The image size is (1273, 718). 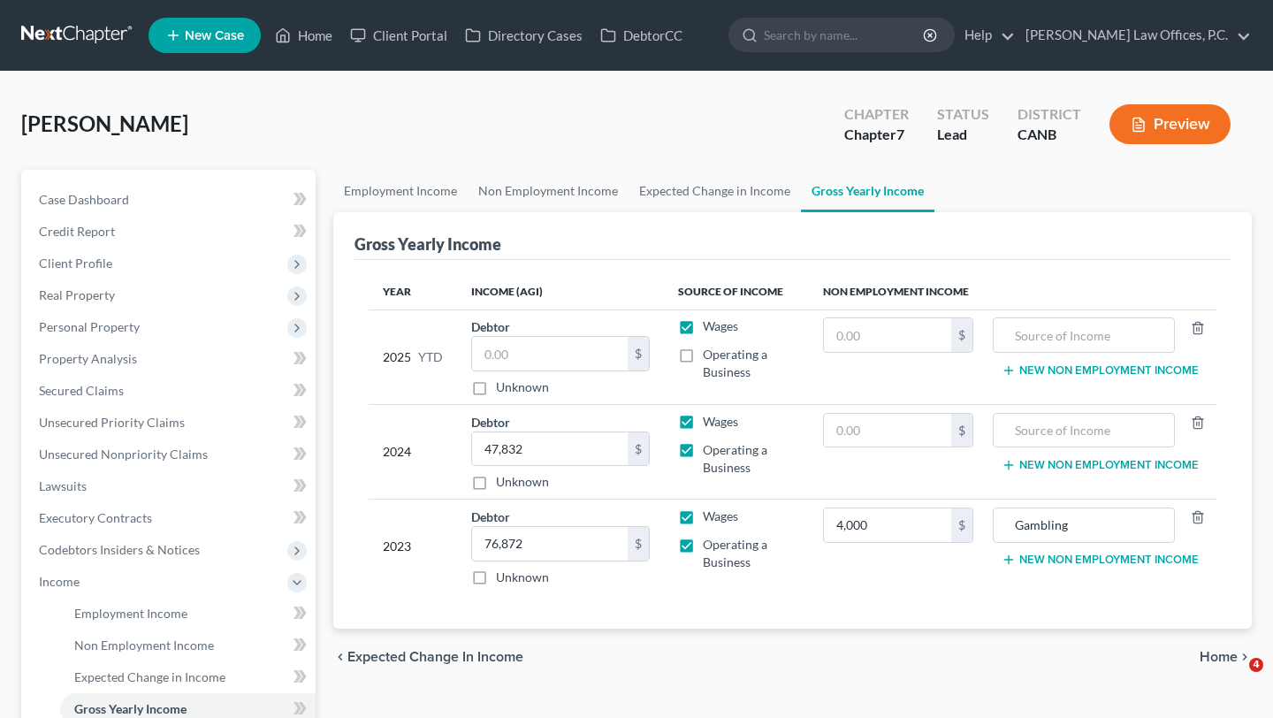 What do you see at coordinates (413, 356) in the screenshot?
I see `div: 2025` at bounding box center [413, 356].